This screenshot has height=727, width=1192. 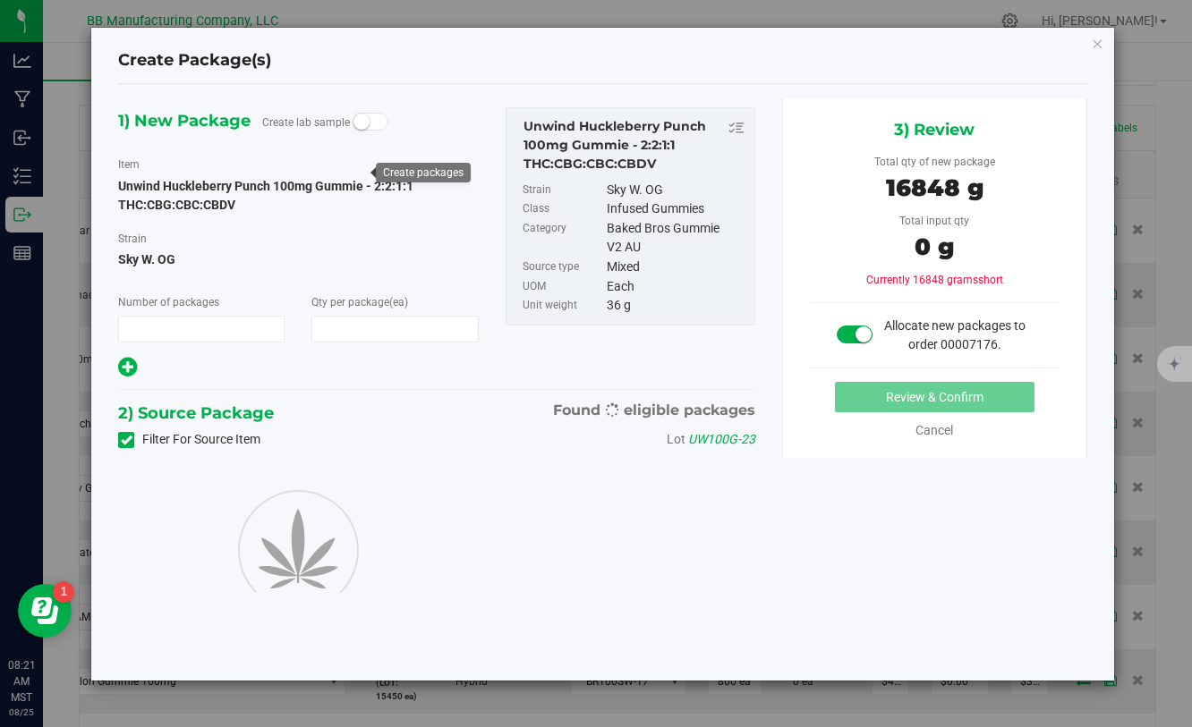 I want to click on button: Review & Confirm, so click(x=934, y=397).